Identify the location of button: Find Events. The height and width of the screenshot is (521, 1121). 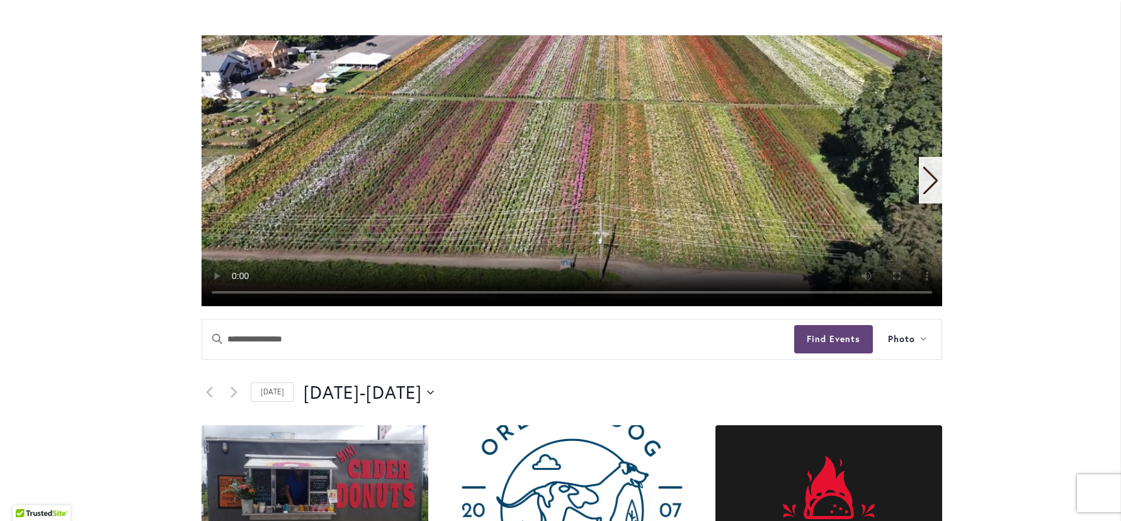
(833, 339).